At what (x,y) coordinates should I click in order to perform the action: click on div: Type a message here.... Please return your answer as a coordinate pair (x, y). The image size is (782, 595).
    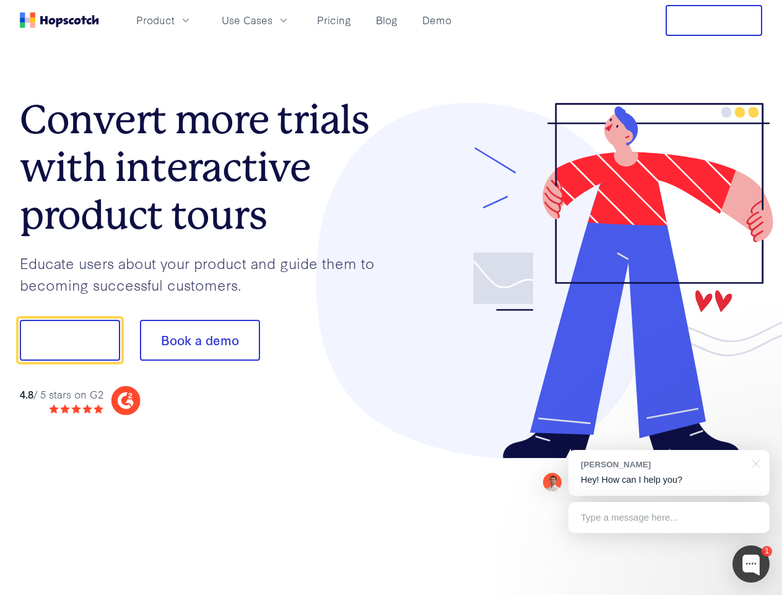
    Looking at the image, I should click on (669, 517).